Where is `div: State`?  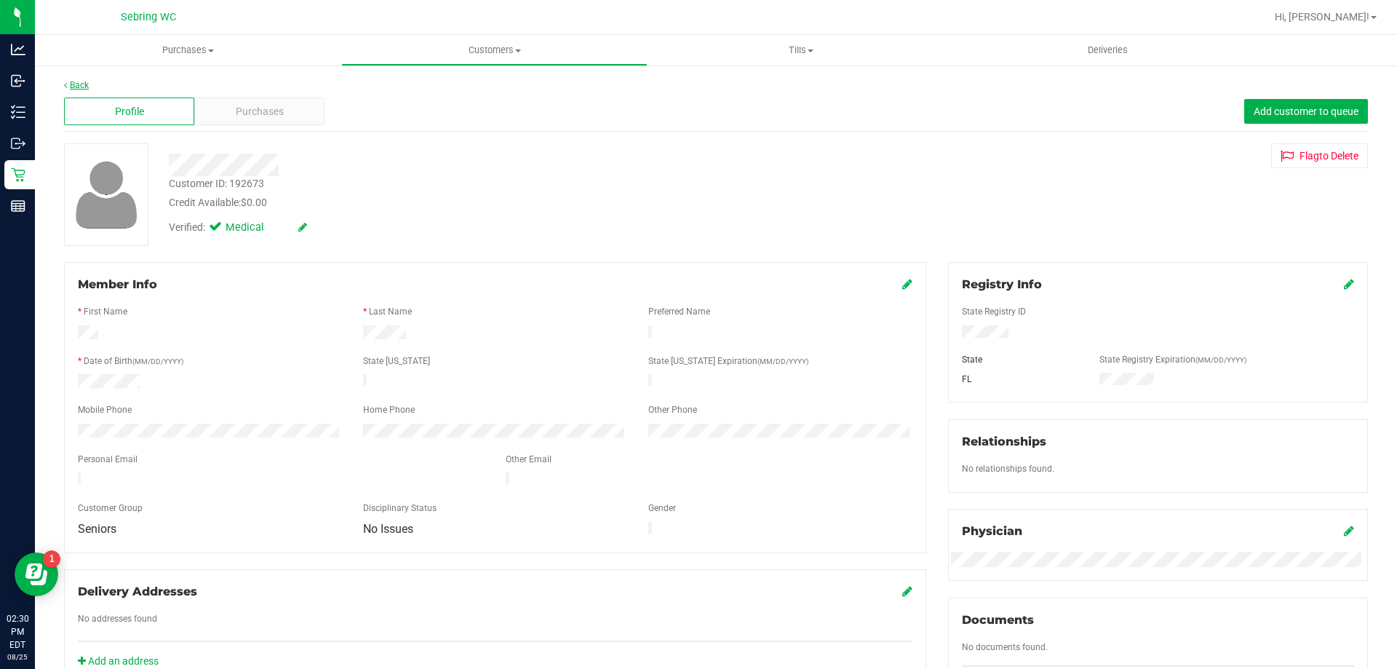 div: State is located at coordinates (1020, 360).